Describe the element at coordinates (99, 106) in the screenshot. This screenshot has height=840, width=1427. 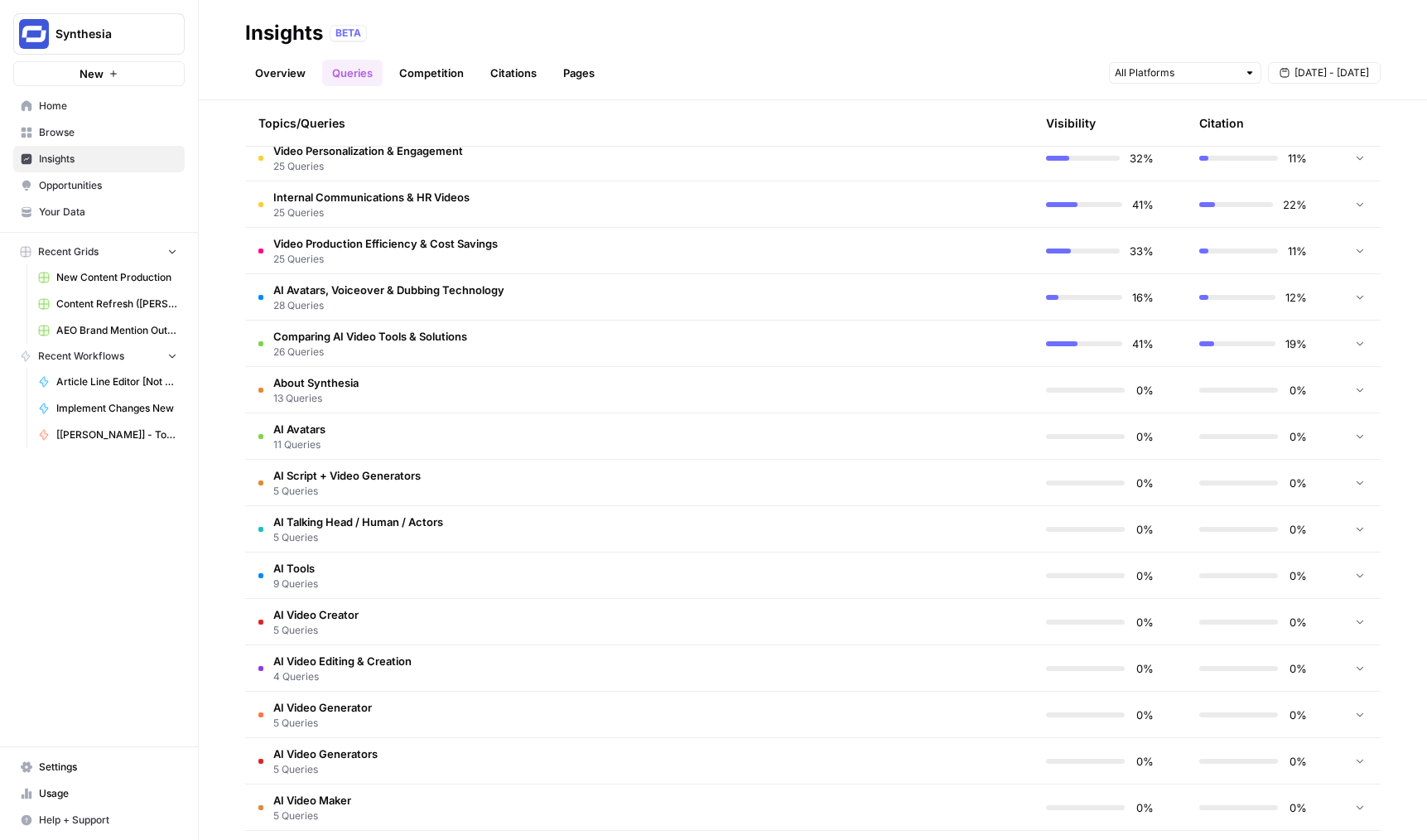
I see `a: Home` at that location.